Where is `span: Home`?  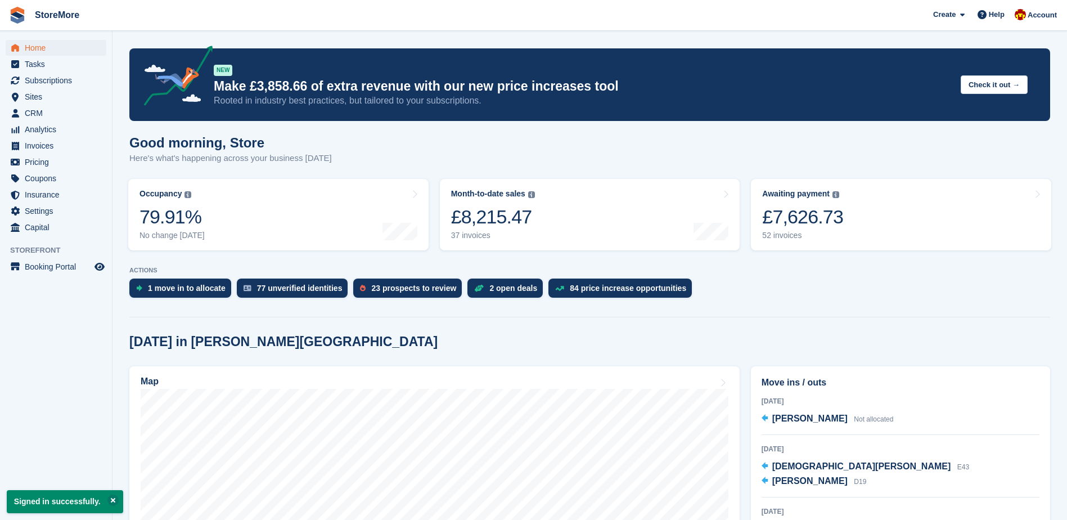
span: Home is located at coordinates (58, 48).